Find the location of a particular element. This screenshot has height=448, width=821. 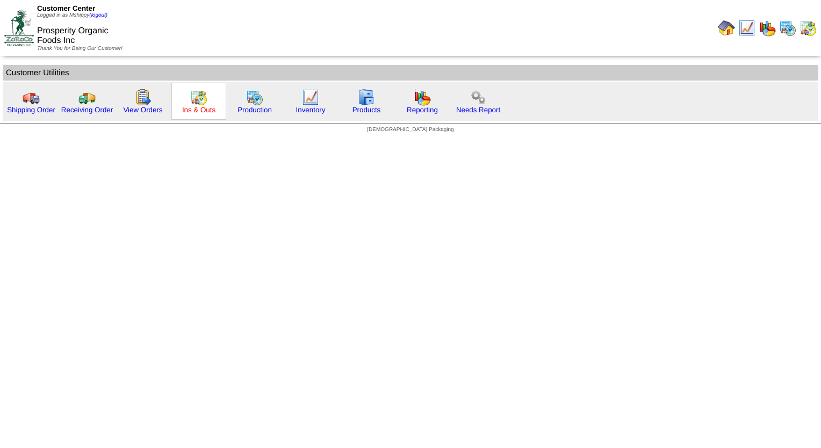

a: Needs Report is located at coordinates (478, 110).